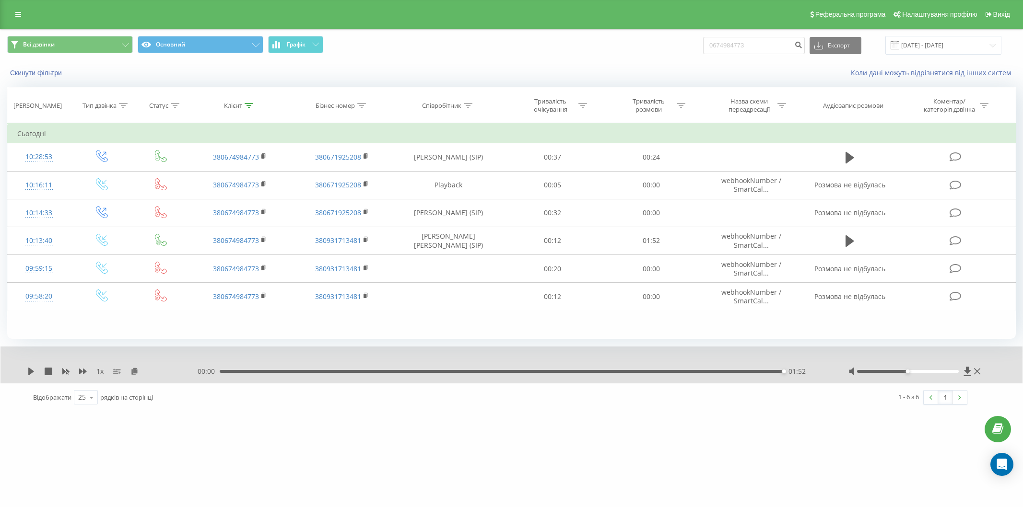  Describe the element at coordinates (1002, 465) in the screenshot. I see `div: Open Intercom Messenger` at that location.